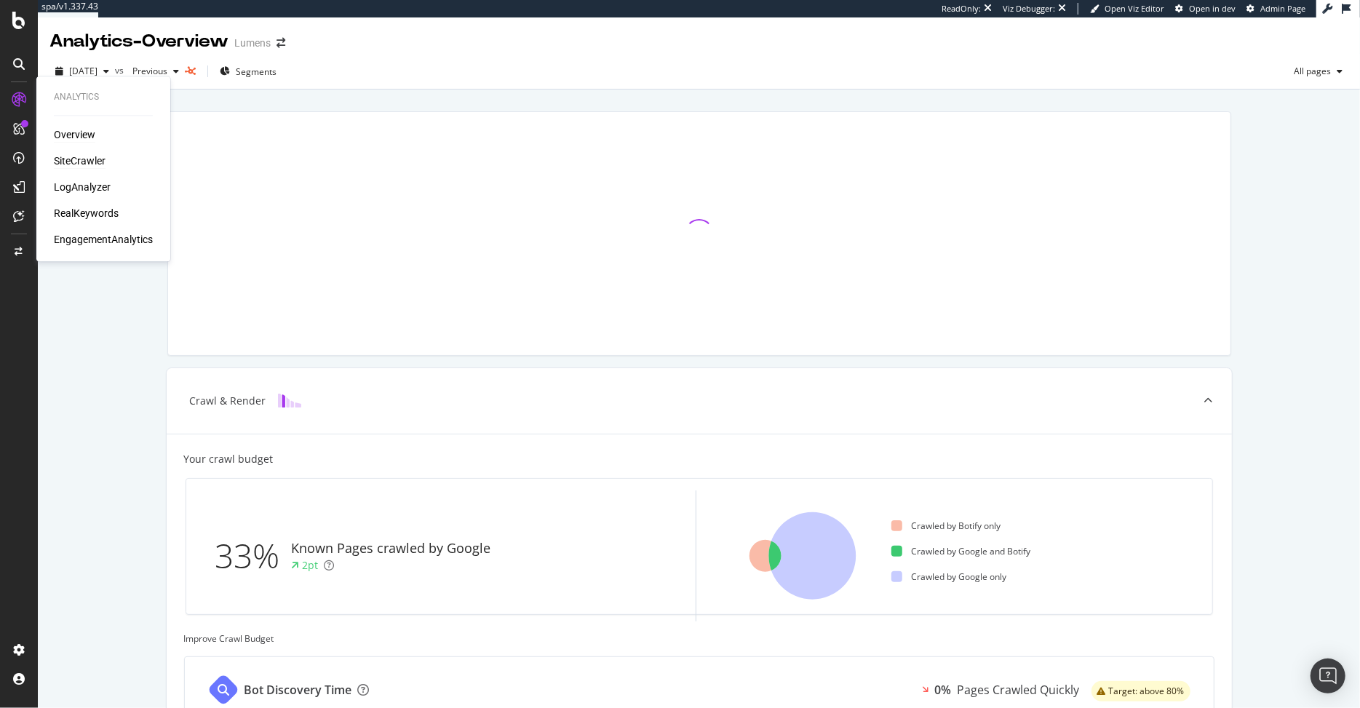 This screenshot has height=708, width=1360. I want to click on div: 33%, so click(253, 556).